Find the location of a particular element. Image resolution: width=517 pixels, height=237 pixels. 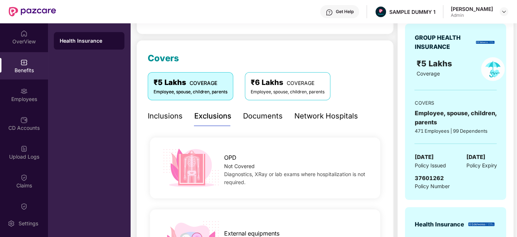

div: Not Covered is located at coordinates (297, 166).